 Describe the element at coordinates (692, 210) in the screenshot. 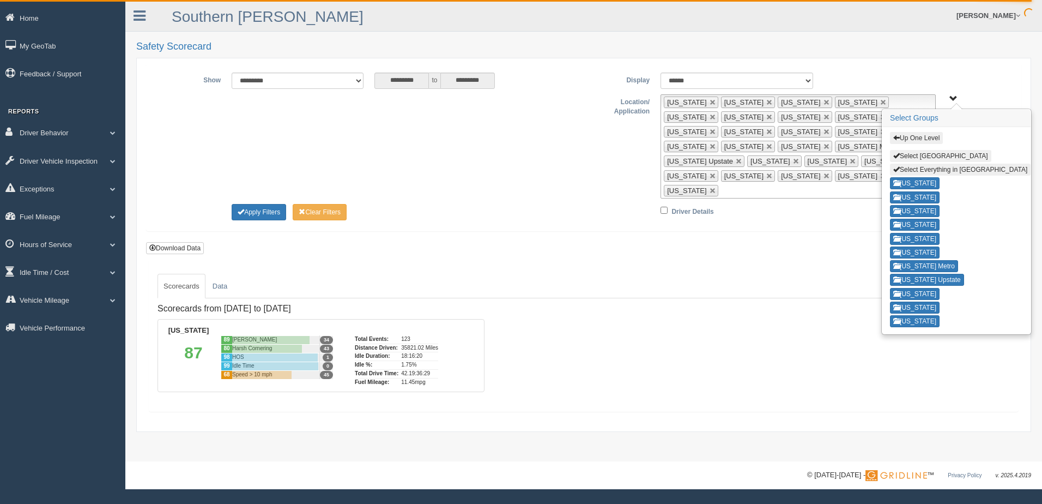

I see `label: Driver Details` at that location.